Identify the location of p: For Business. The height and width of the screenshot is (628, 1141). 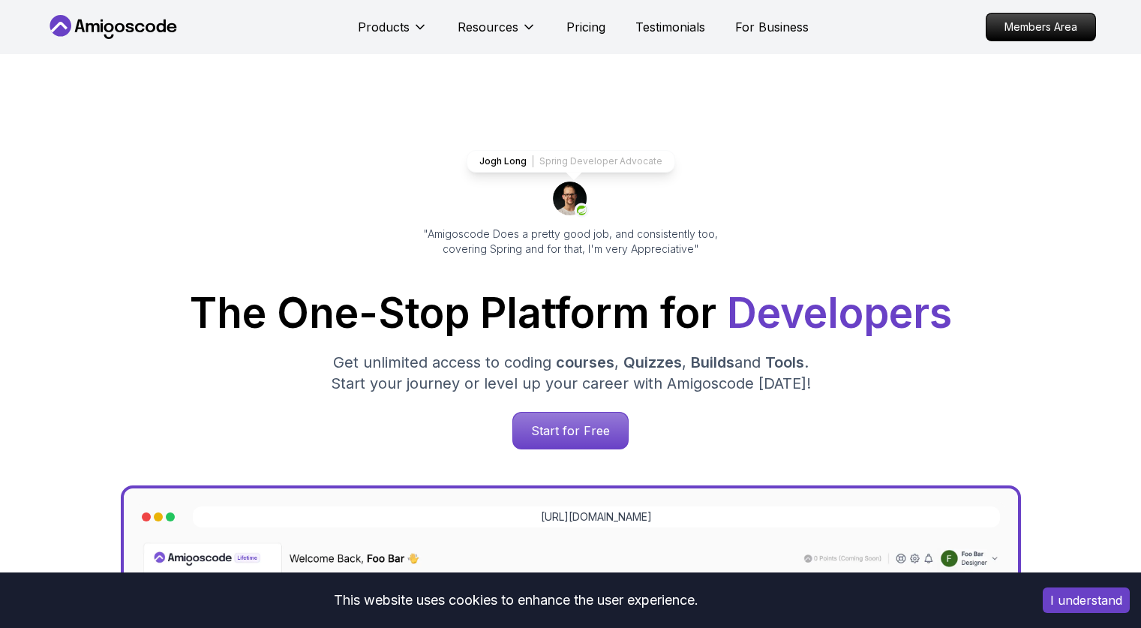
(772, 27).